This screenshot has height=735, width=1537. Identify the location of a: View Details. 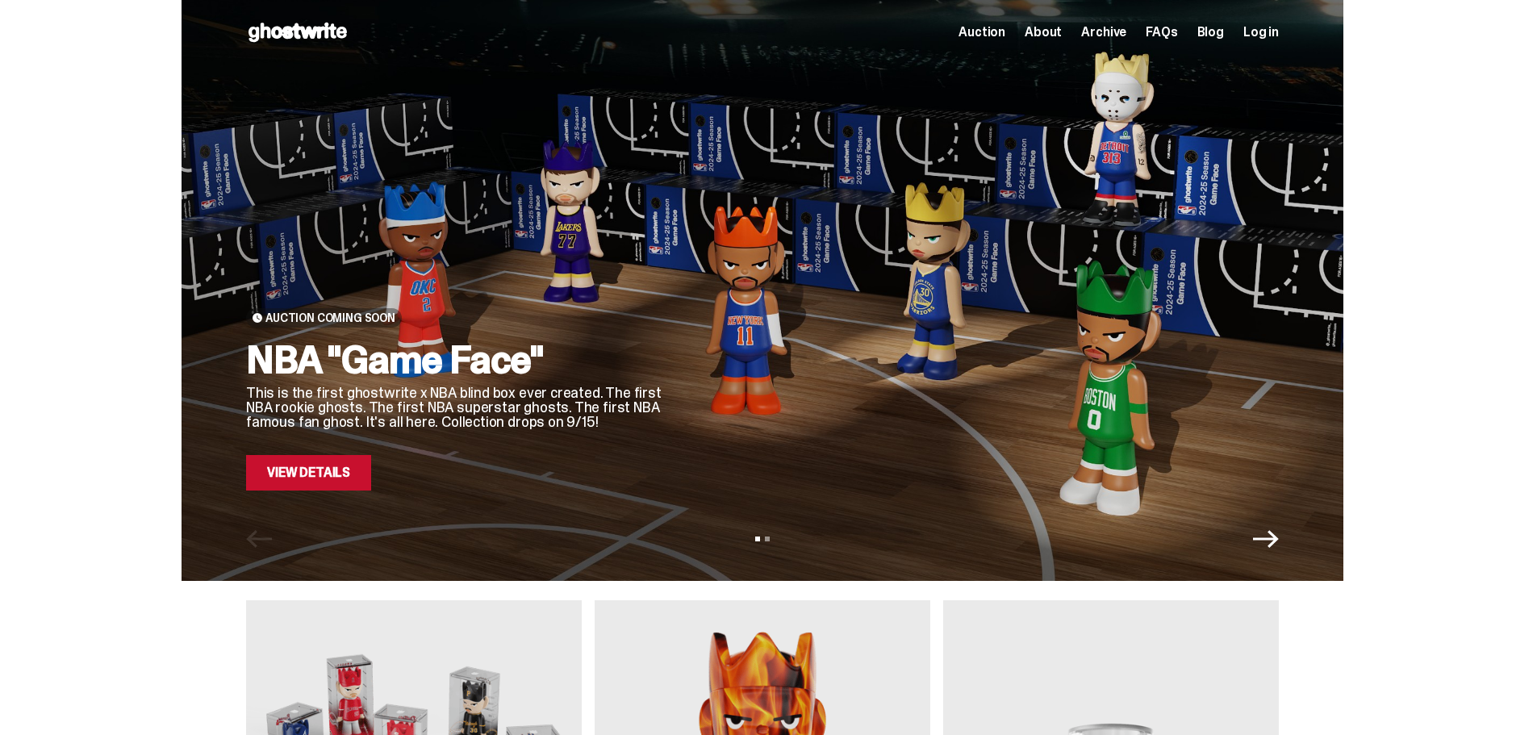
(308, 473).